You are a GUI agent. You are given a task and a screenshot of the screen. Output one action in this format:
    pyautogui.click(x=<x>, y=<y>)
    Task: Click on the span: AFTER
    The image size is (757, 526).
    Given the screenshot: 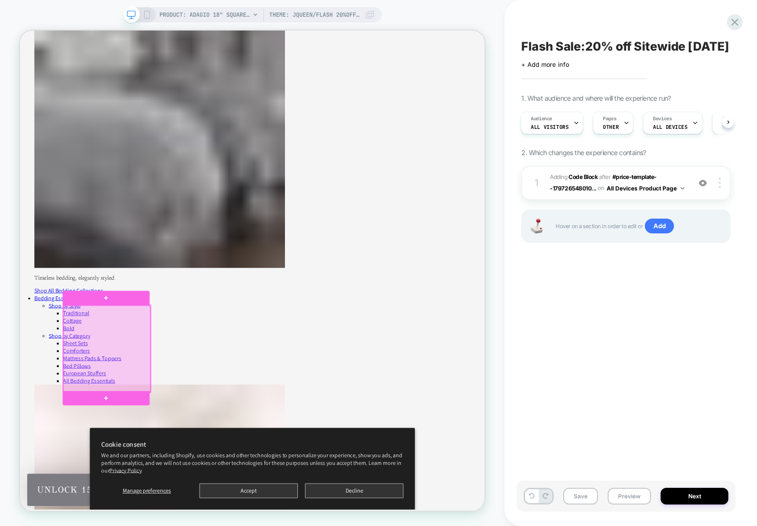 What is the action you would take?
    pyautogui.click(x=605, y=177)
    